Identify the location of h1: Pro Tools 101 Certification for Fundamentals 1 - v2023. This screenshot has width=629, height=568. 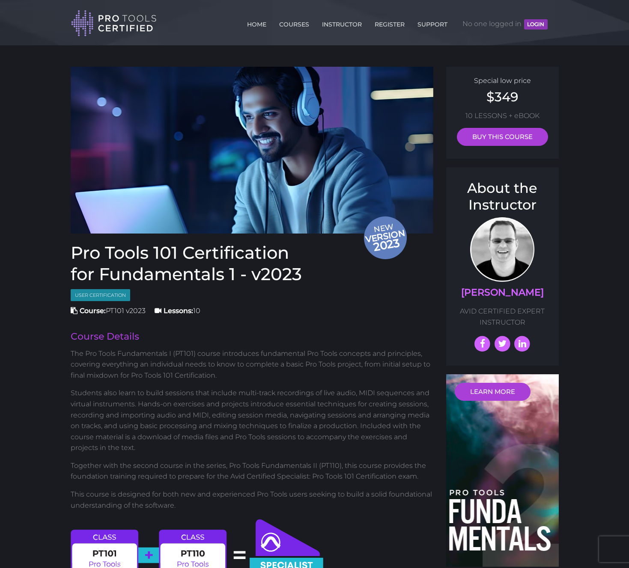
(252, 264).